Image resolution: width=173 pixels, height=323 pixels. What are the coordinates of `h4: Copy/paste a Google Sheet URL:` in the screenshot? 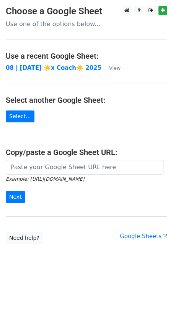 It's located at (87, 152).